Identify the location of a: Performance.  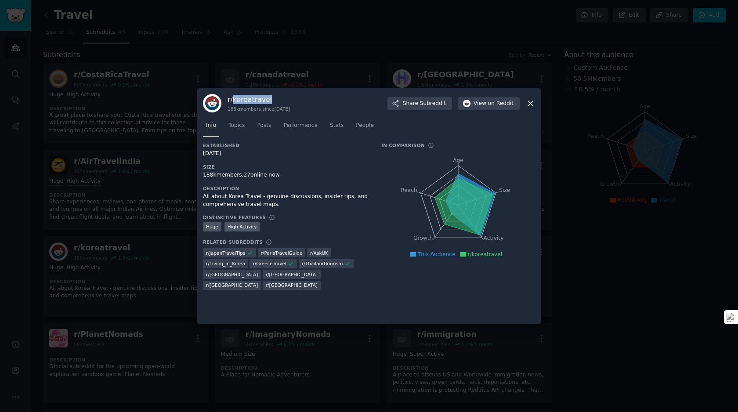
(301, 127).